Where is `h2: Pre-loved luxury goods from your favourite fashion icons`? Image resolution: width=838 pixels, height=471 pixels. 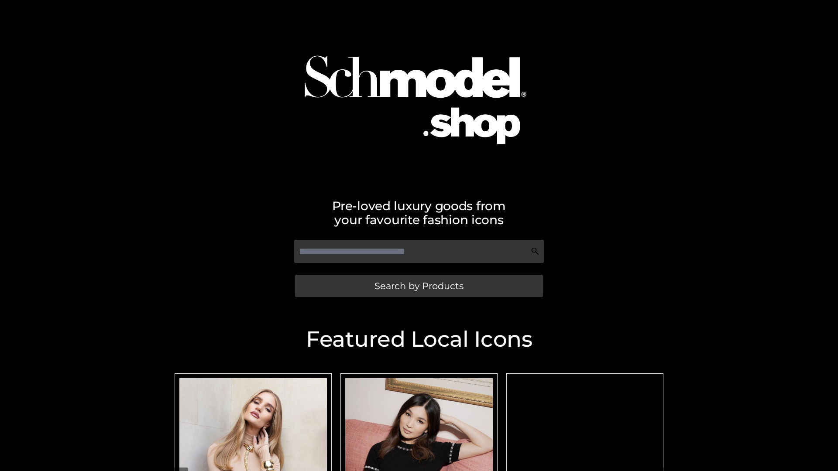 h2: Pre-loved luxury goods from your favourite fashion icons is located at coordinates (419, 213).